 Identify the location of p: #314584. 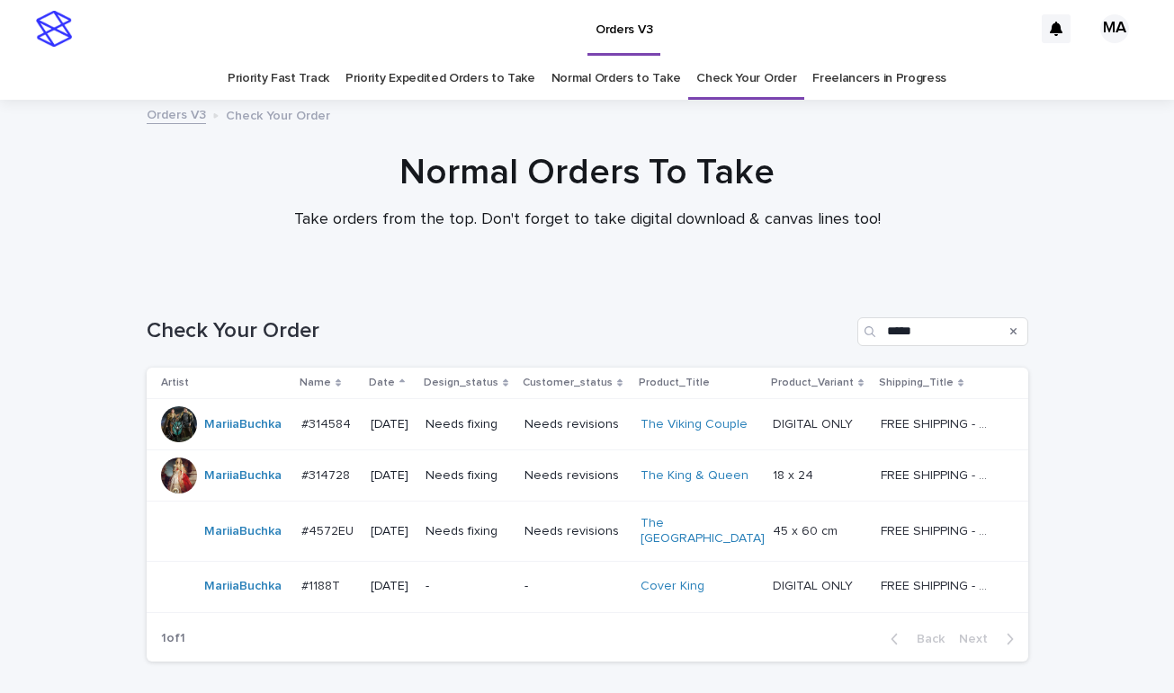
(327, 423).